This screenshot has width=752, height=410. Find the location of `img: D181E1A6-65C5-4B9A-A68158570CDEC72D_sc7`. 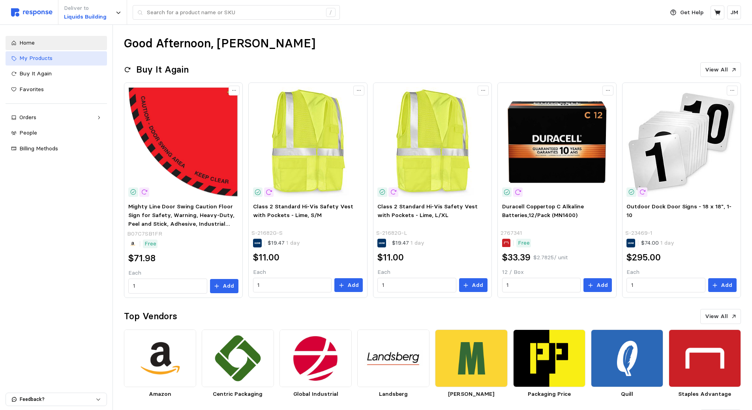

img: D181E1A6-65C5-4B9A-A68158570CDEC72D_sc7 is located at coordinates (557, 142).